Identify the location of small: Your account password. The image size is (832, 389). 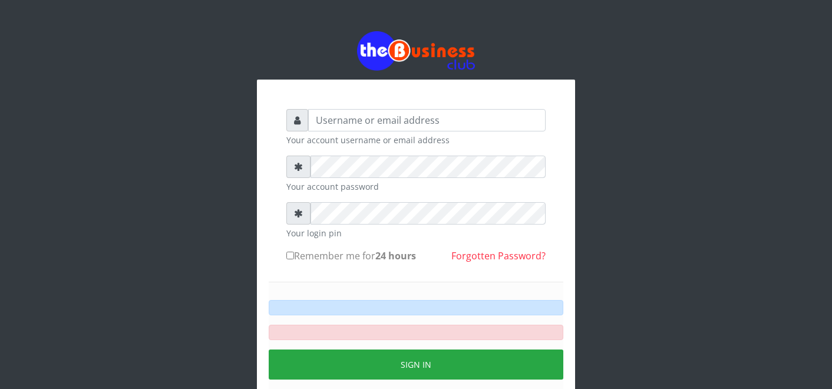
(416, 186).